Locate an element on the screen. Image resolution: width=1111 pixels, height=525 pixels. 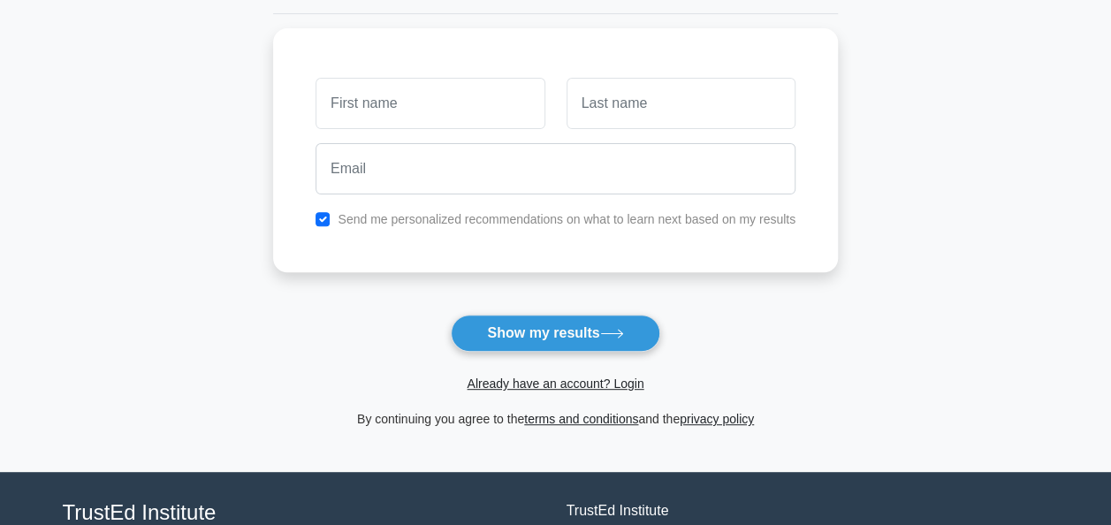
a: terms and conditions is located at coordinates (580, 419).